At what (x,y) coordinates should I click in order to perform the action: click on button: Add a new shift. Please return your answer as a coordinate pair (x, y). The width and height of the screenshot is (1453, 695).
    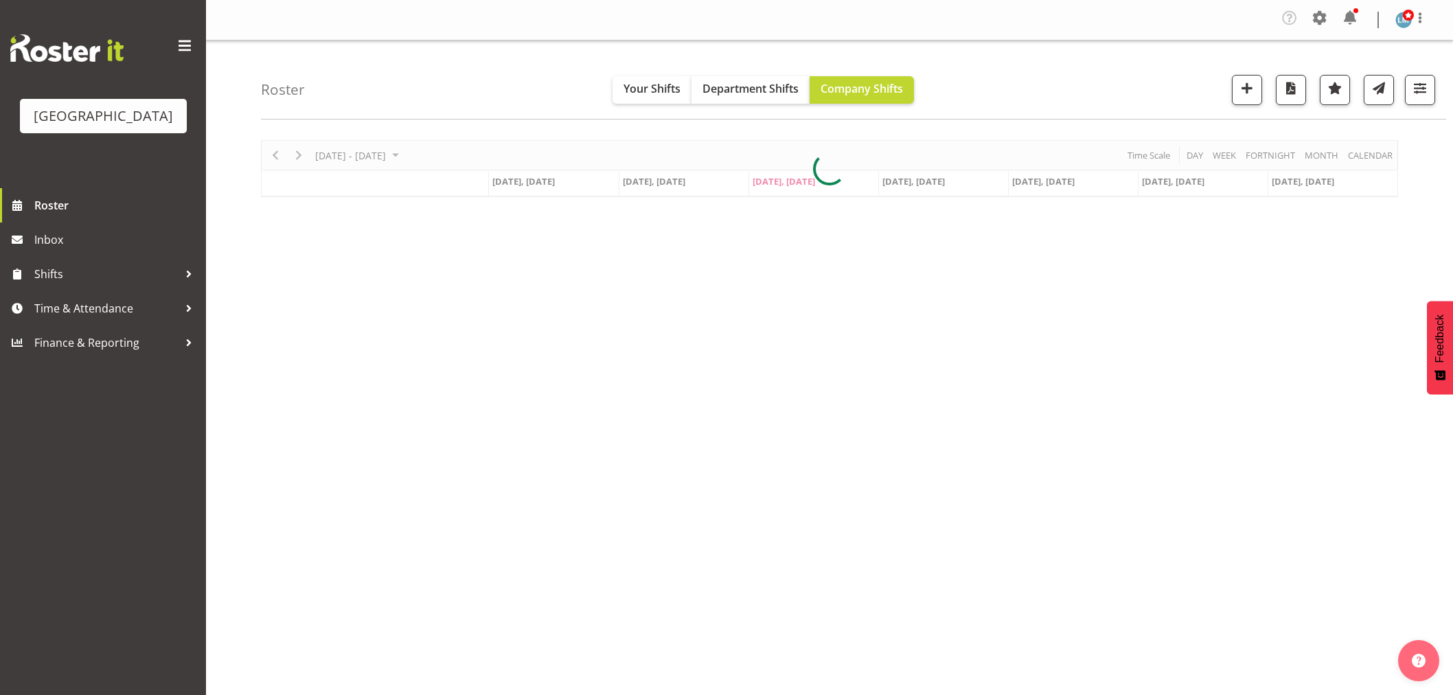
    Looking at the image, I should click on (1247, 90).